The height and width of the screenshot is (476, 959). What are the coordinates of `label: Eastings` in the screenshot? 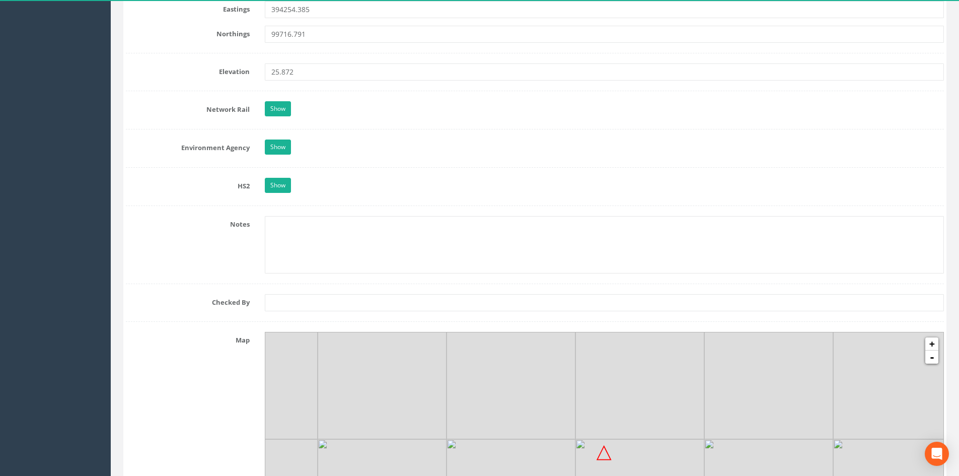 It's located at (188, 8).